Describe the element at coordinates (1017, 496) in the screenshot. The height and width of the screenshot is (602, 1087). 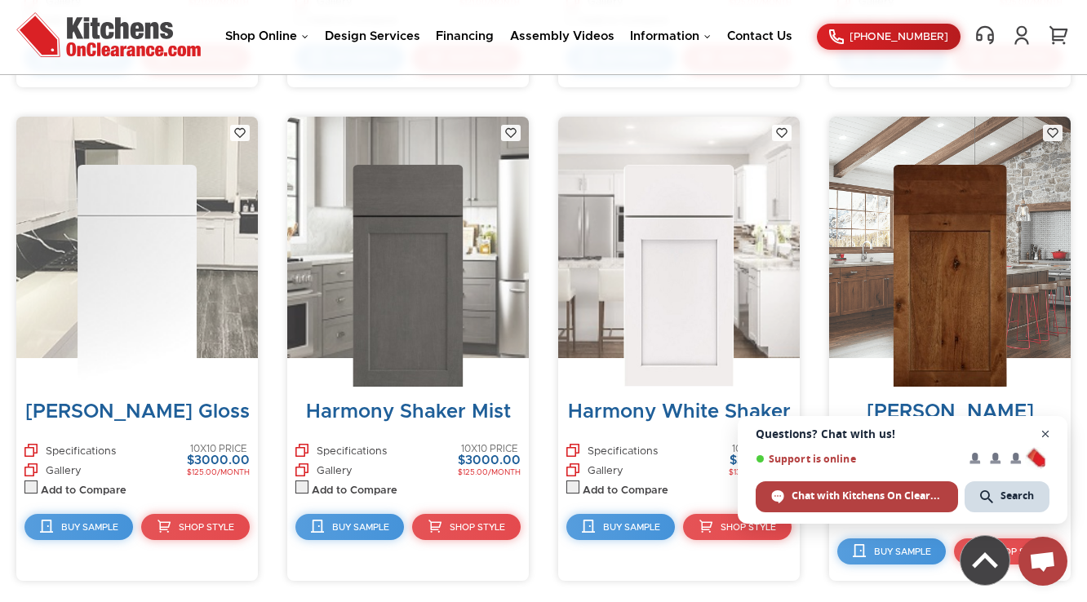
I see `span: Search` at that location.